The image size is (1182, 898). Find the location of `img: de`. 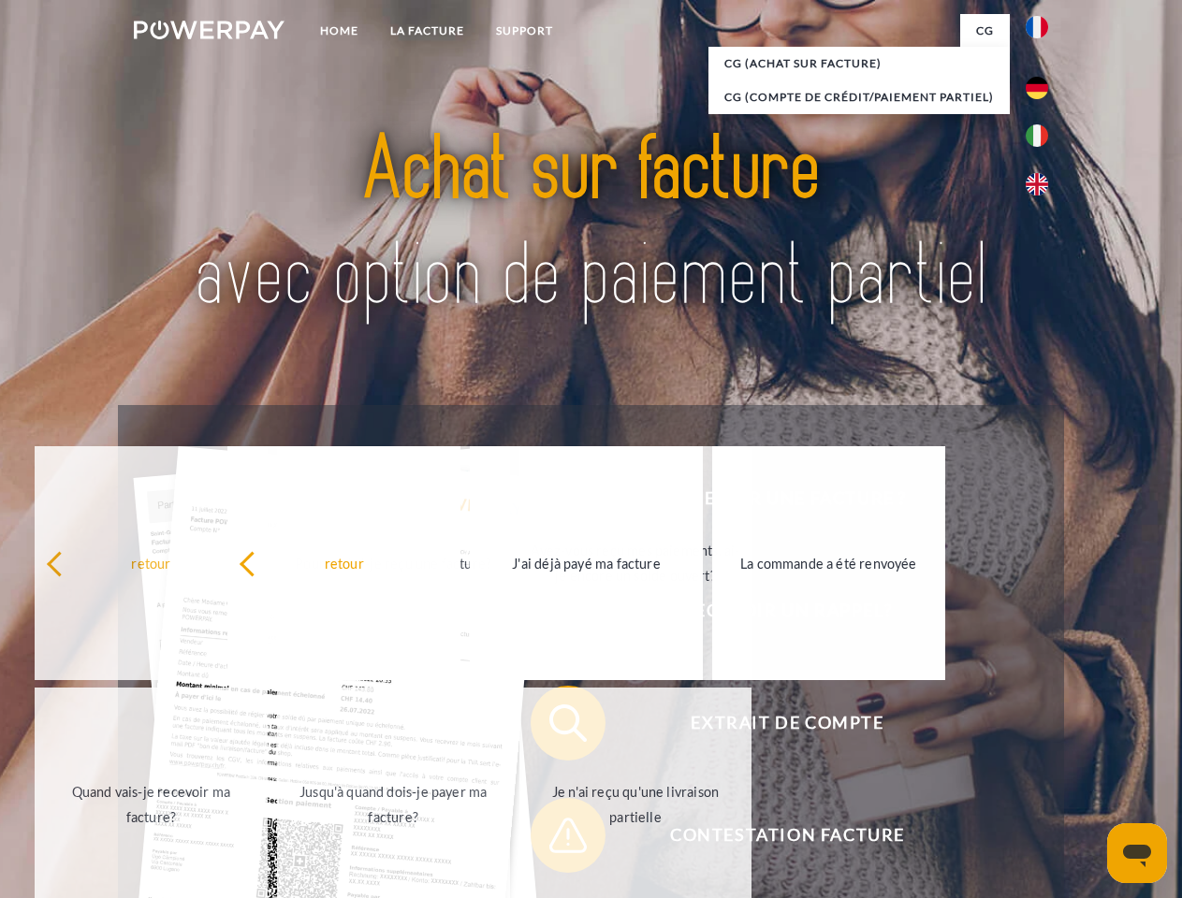

img: de is located at coordinates (1037, 88).